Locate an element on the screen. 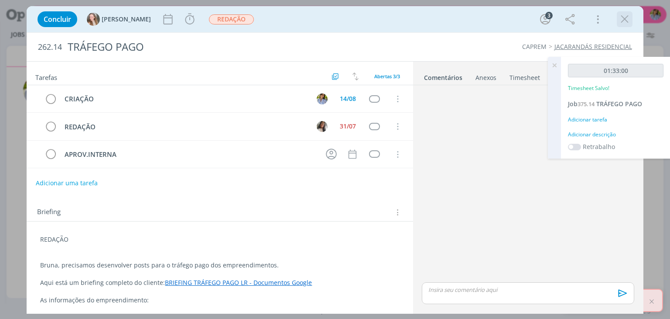 This screenshot has width=670, height=319. span: TRÁFEGO PAGO is located at coordinates (619, 103).